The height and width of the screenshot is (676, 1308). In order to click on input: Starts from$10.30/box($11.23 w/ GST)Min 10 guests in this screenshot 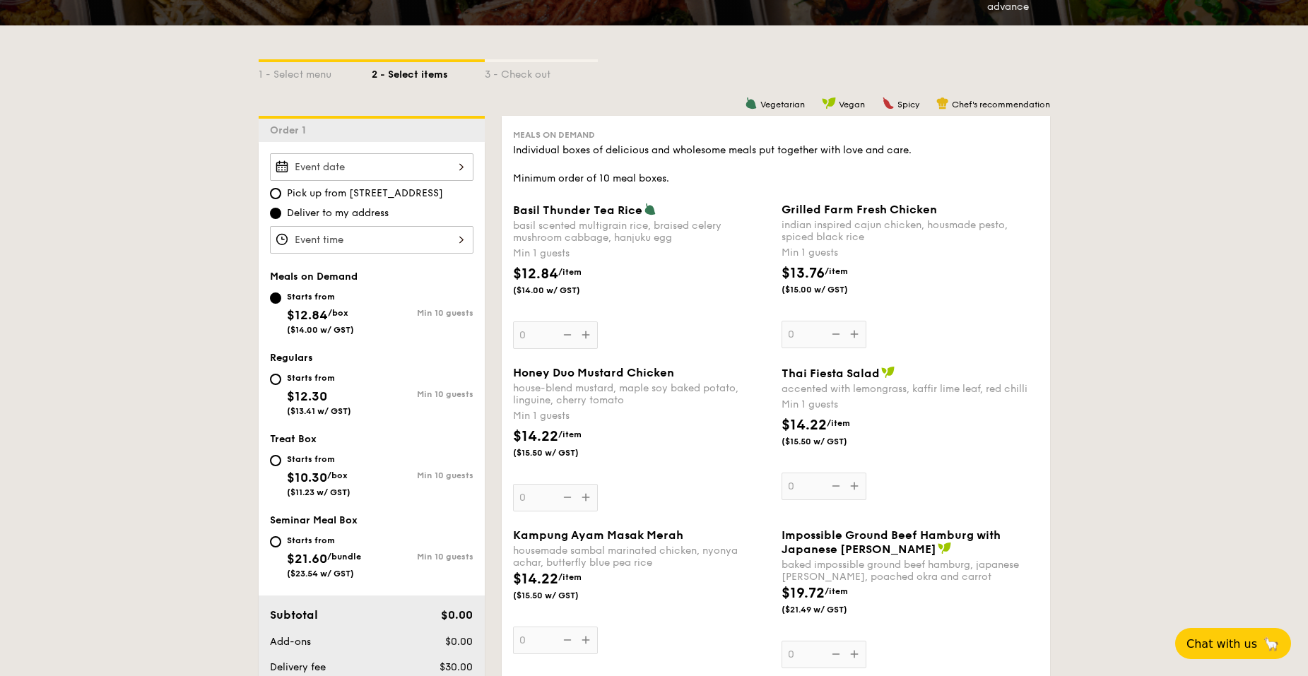, I will do `click(276, 461)`.